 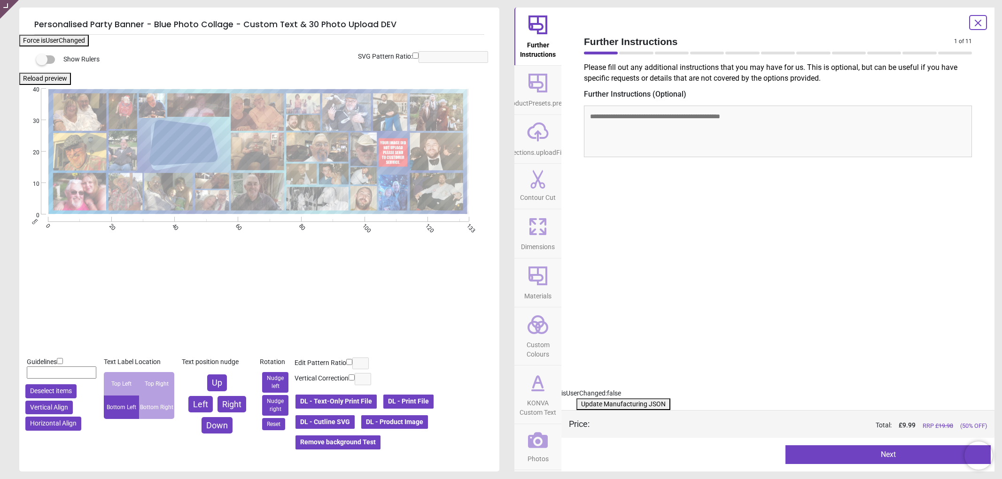 What do you see at coordinates (937, 426) in the screenshot?
I see `span: RRP` at bounding box center [937, 426].